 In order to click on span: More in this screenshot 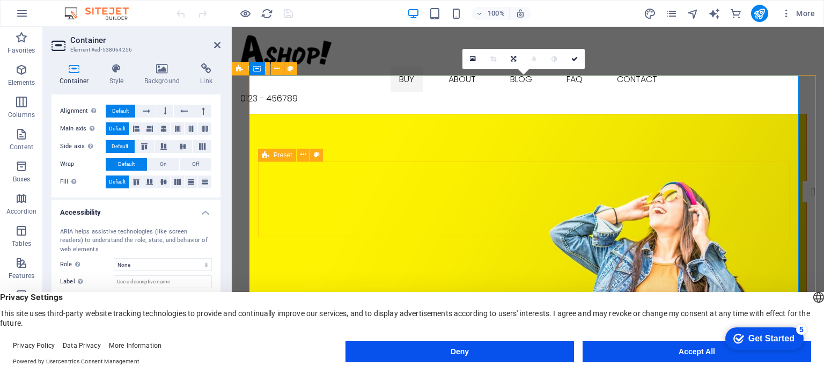, I will do `click(797, 13)`.